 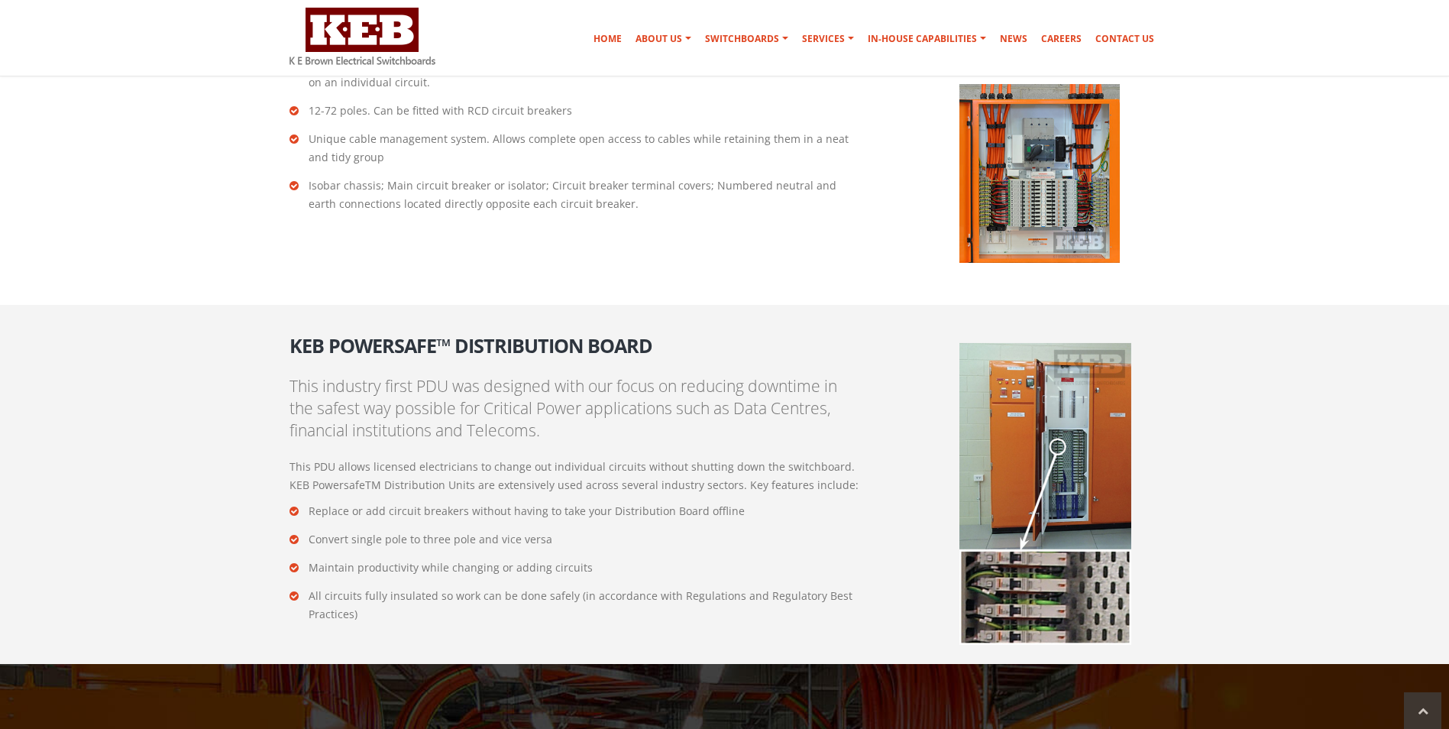 What do you see at coordinates (576, 605) in the screenshot?
I see `li: All circuits fully insulated so work can be done safely (in accordance with Regulations and Regul...` at bounding box center [576, 605].